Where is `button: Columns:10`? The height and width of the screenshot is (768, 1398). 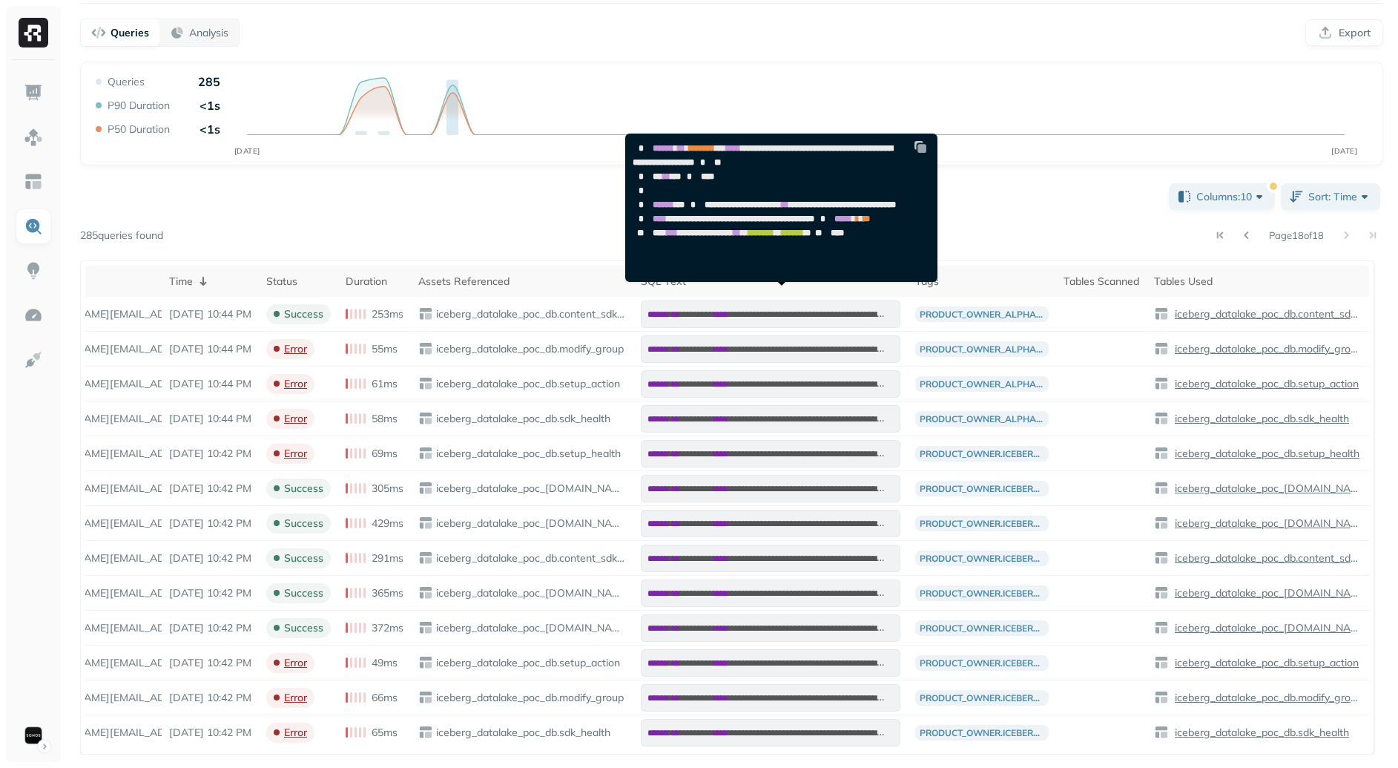 button: Columns:10 is located at coordinates (1222, 197).